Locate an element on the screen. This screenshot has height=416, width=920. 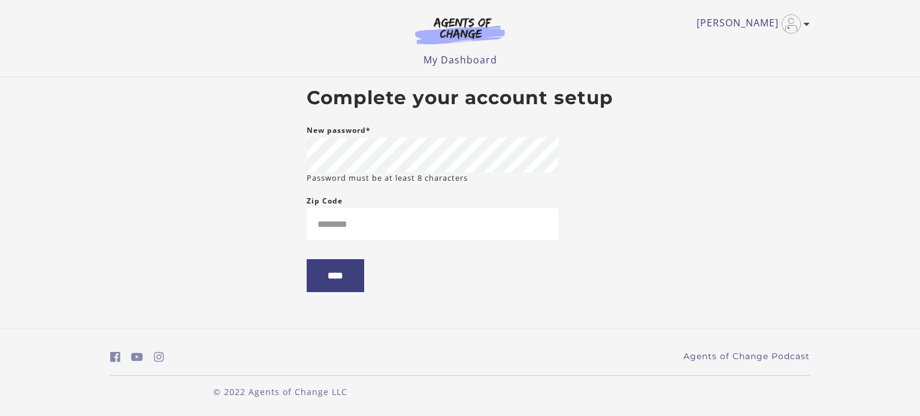
i: https://www.facebook.com/groups/aswbtestprep (Open in a new window) is located at coordinates (115, 357).